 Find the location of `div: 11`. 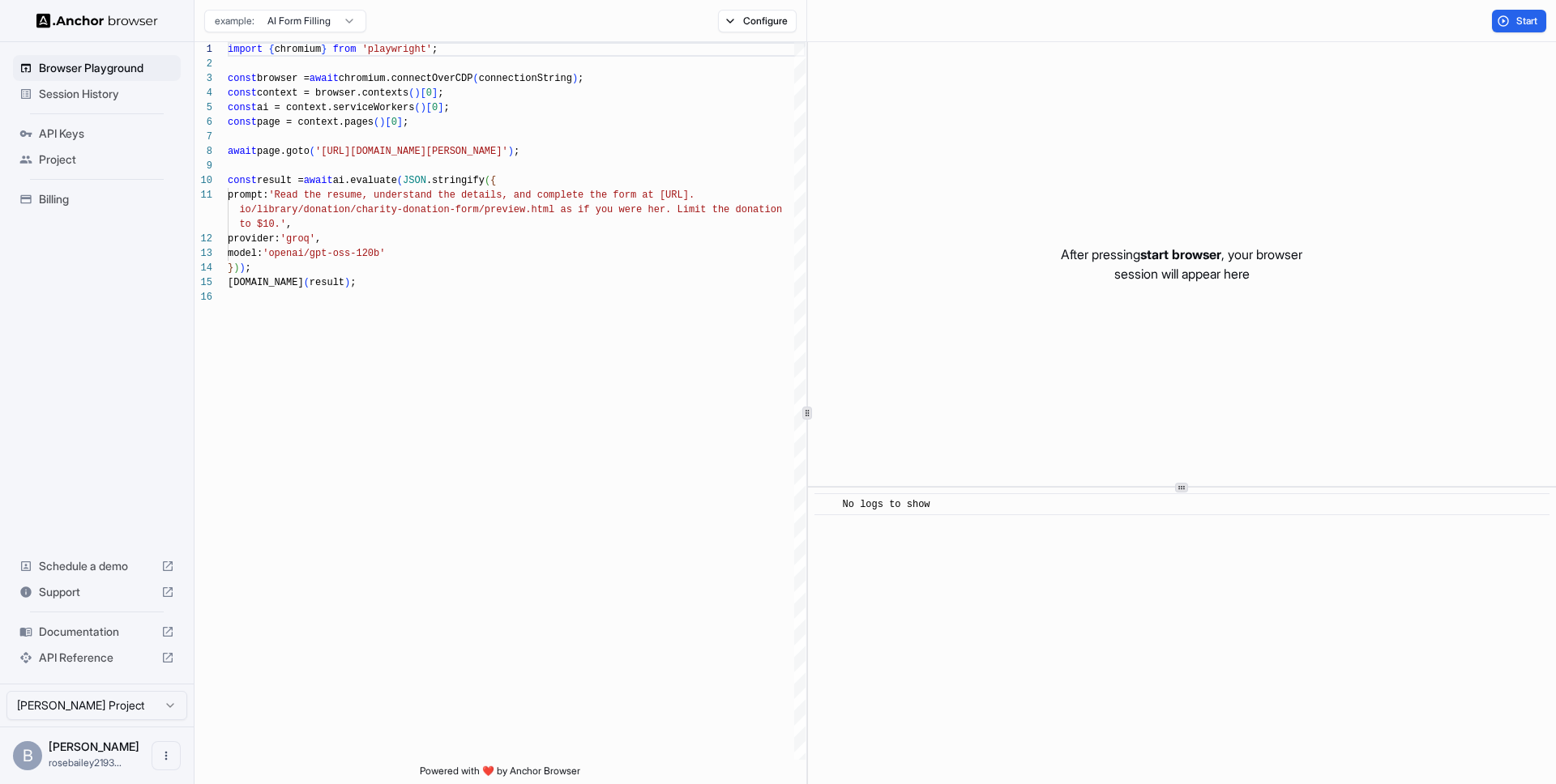

div: 11 is located at coordinates (204, 195).